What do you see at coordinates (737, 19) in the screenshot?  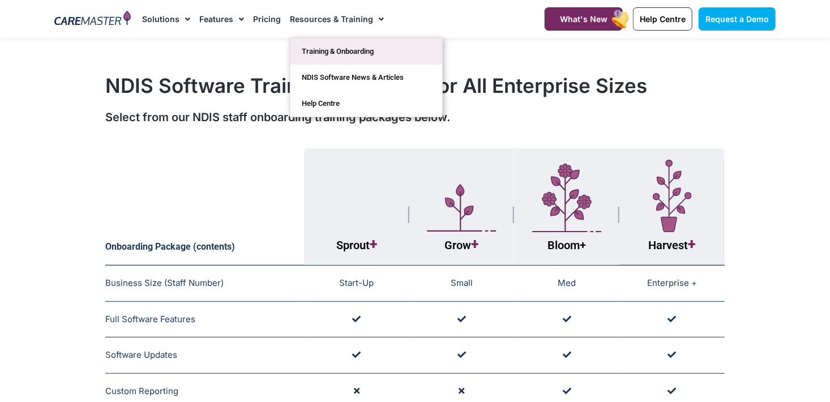 I see `a: Request a Demo` at bounding box center [737, 19].